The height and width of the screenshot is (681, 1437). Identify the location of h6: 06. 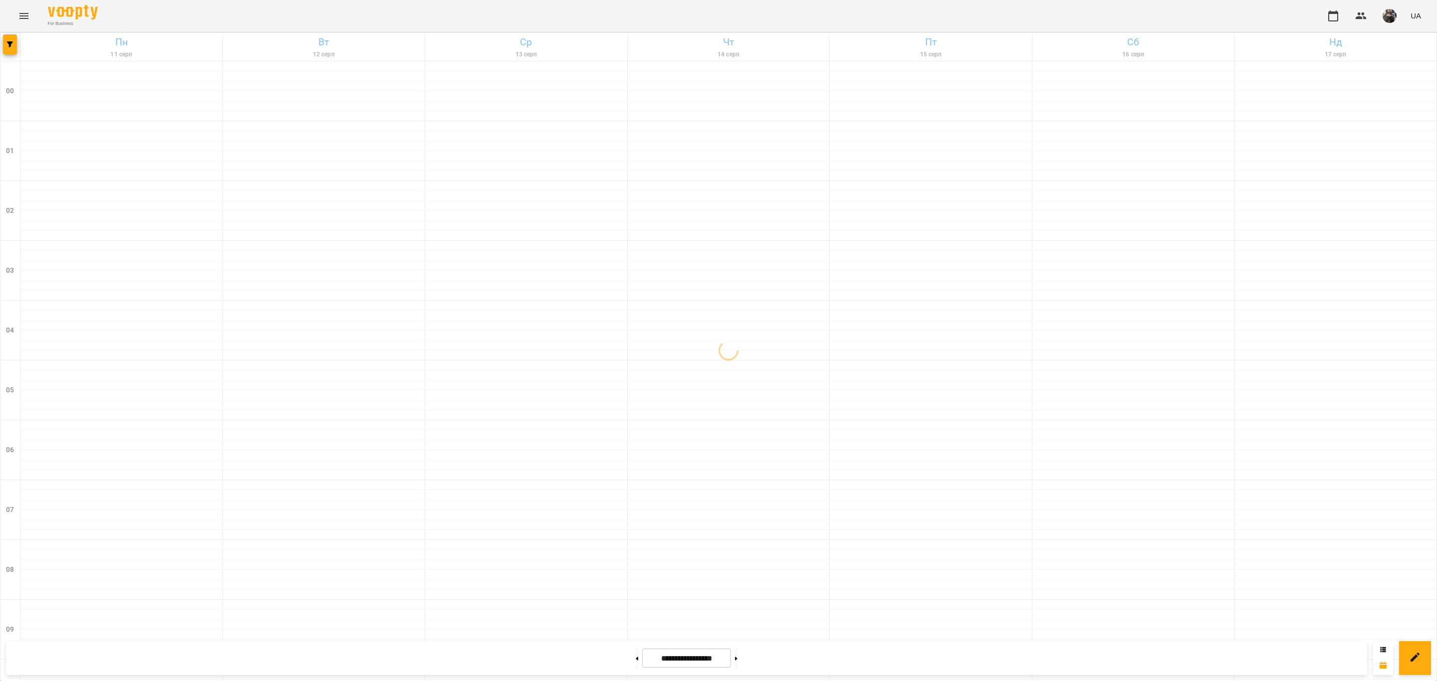
(10, 450).